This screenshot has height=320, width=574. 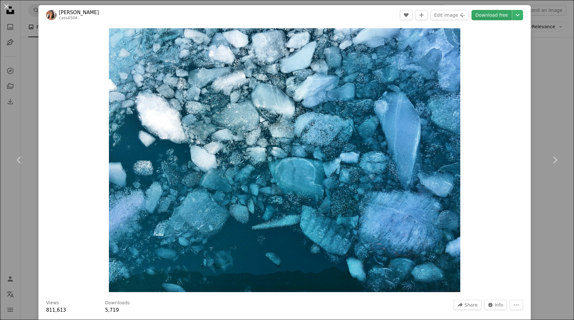 I want to click on a: cass4504, so click(x=68, y=18).